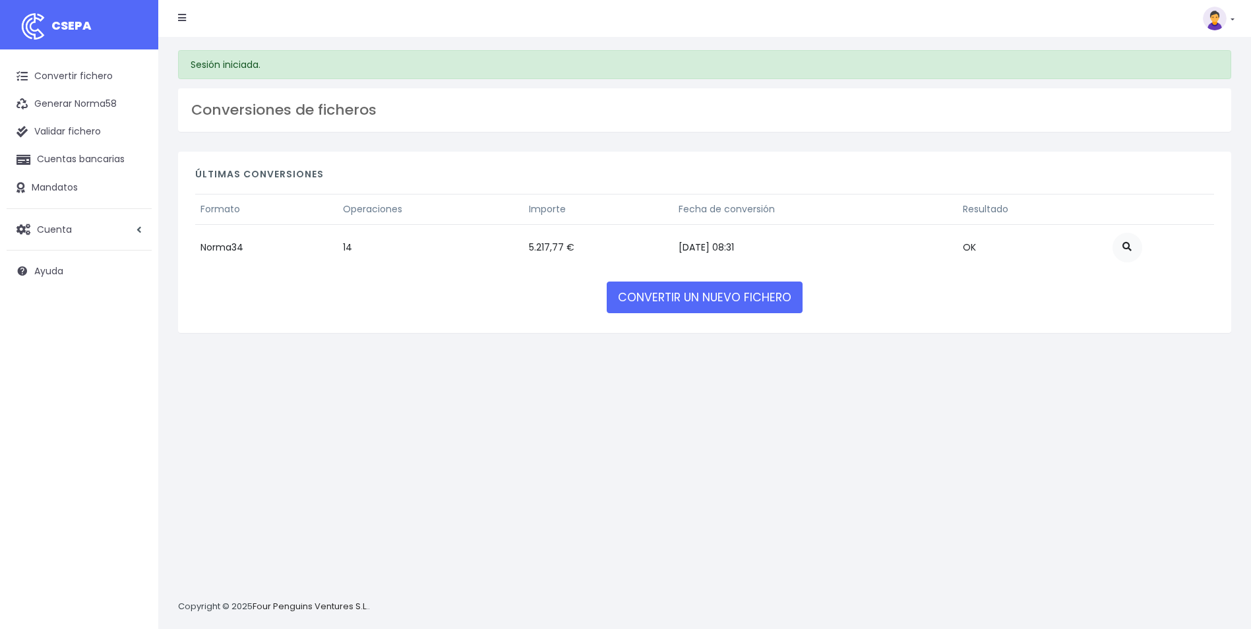  Describe the element at coordinates (1032, 209) in the screenshot. I see `th: Resultado` at that location.